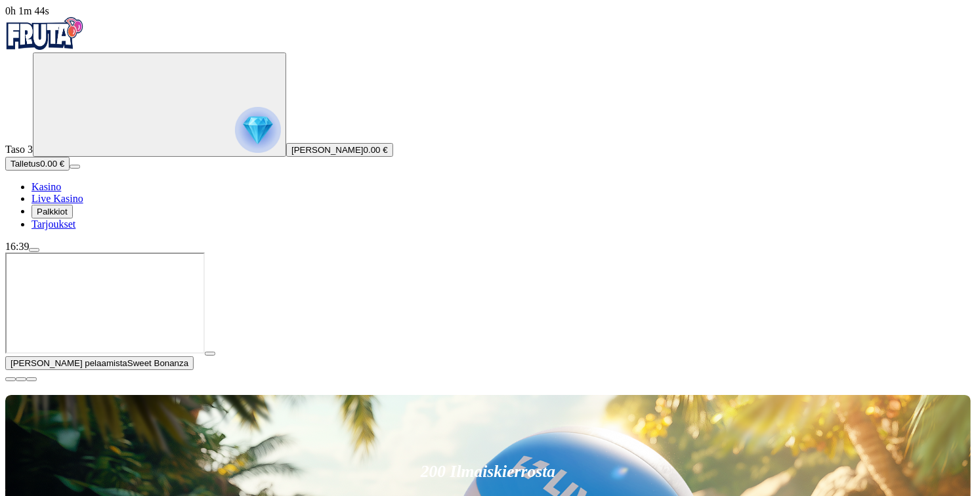 The height and width of the screenshot is (496, 976). I want to click on button: Palkkiot, so click(52, 211).